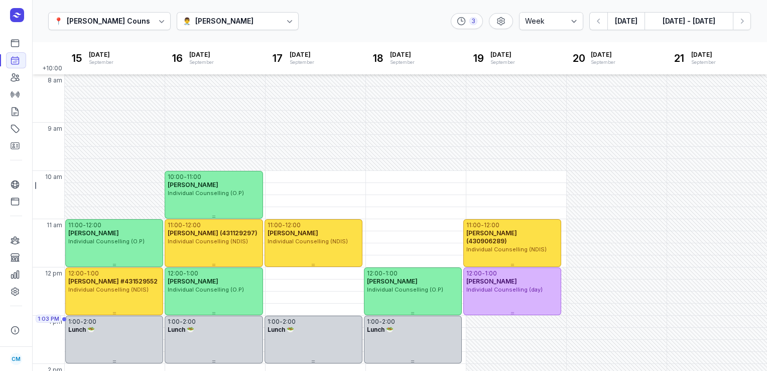  I want to click on div: 19, so click(479, 58).